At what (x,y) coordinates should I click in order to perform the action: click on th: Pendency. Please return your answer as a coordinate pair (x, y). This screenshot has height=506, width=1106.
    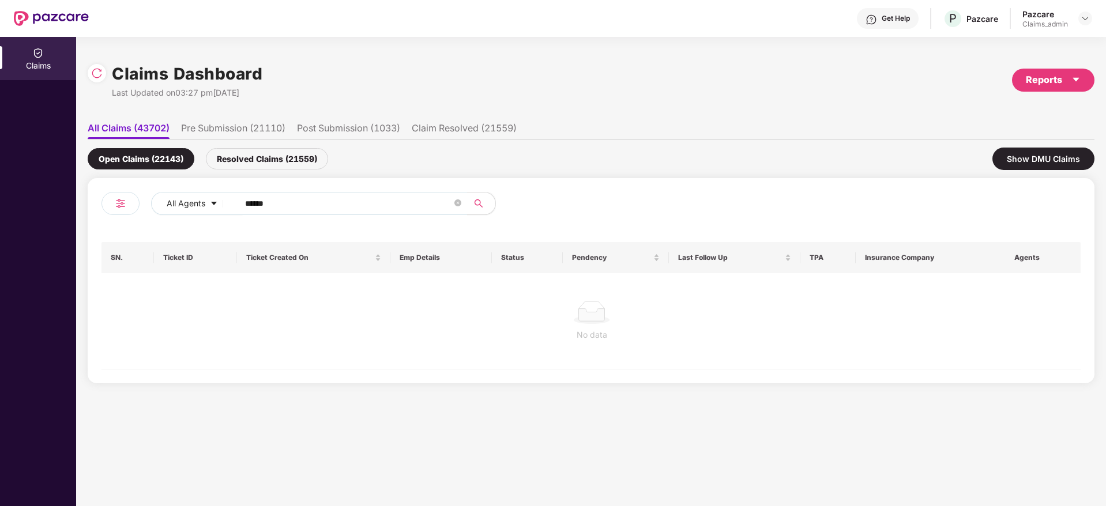
    Looking at the image, I should click on (616, 258).